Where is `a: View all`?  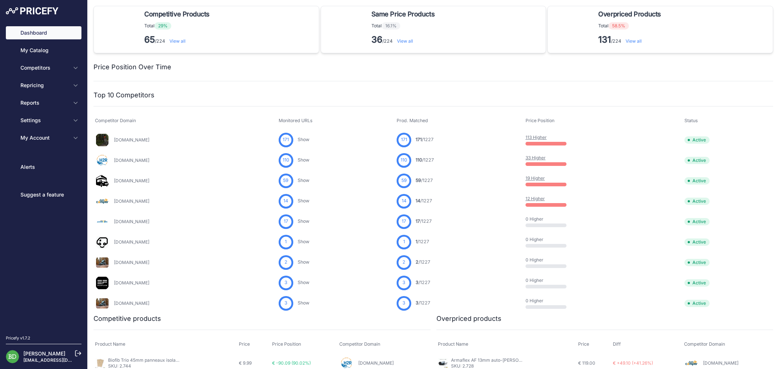 a: View all is located at coordinates (405, 41).